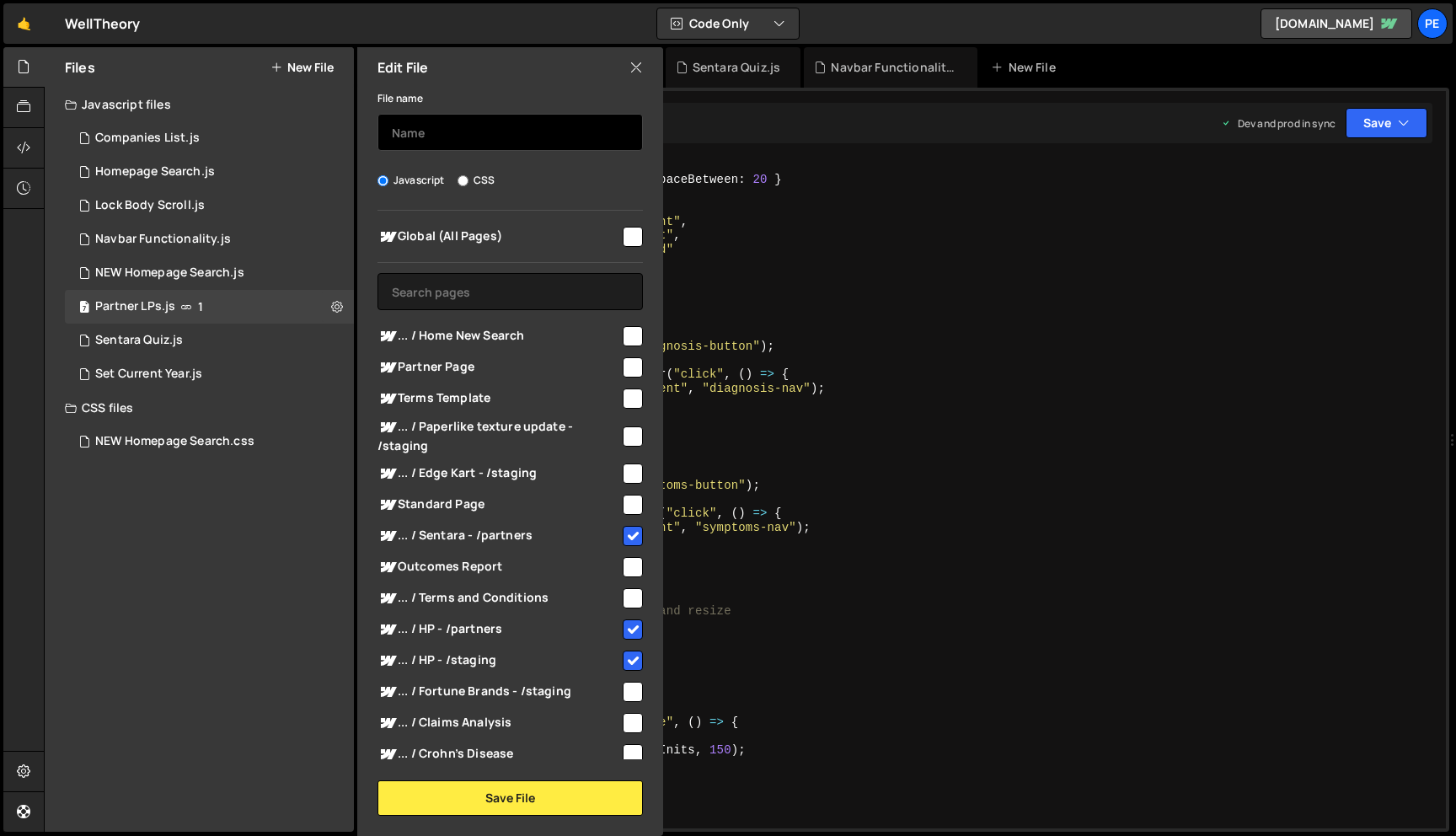  What do you see at coordinates (209, 340) in the screenshot?
I see `div: 15879/45981.js` at bounding box center [209, 340].